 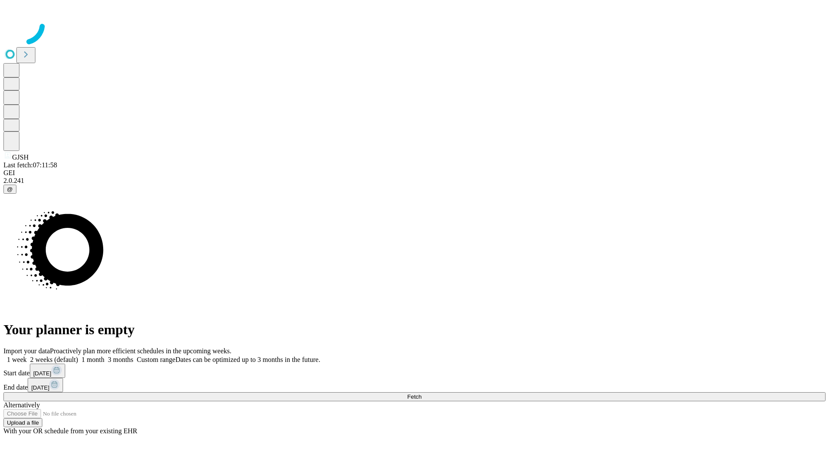 I want to click on span: Fetch, so click(x=414, y=396).